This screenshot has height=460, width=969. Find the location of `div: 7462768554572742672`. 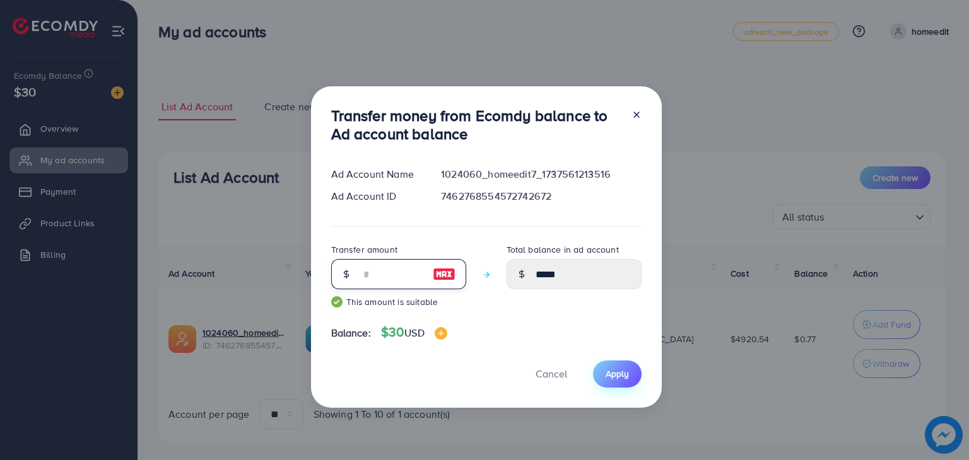

div: 7462768554572742672 is located at coordinates (540, 196).